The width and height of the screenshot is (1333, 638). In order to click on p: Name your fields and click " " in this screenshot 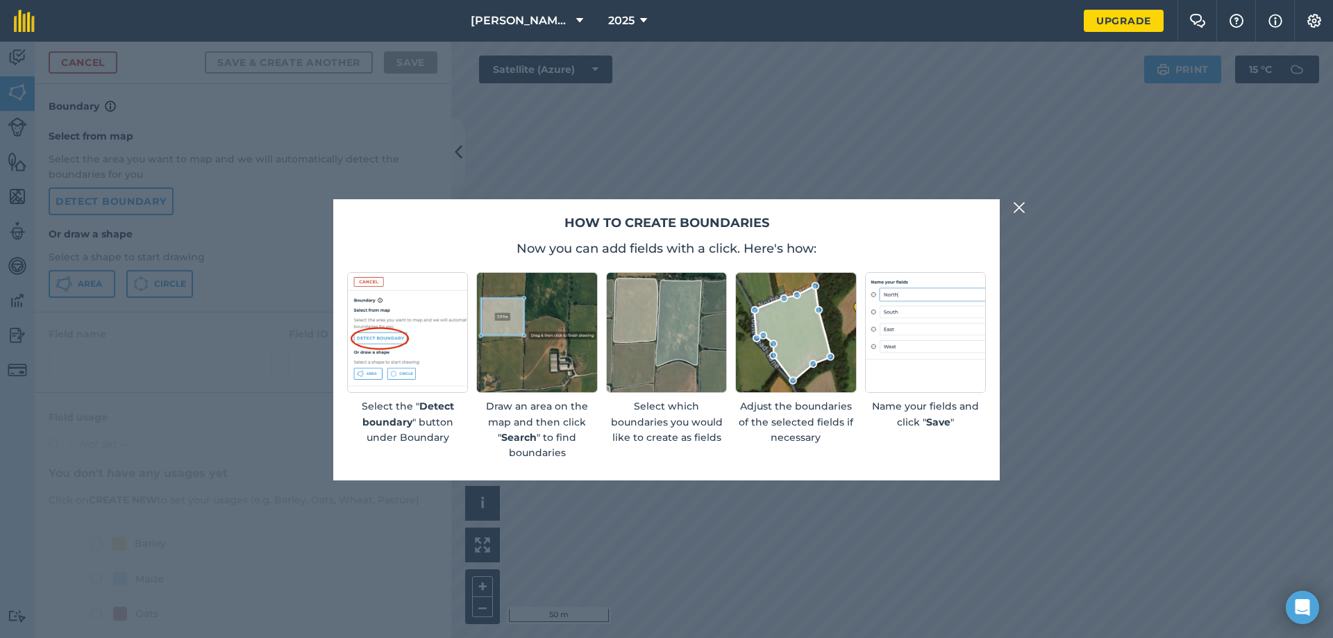, I will do `click(926, 414)`.